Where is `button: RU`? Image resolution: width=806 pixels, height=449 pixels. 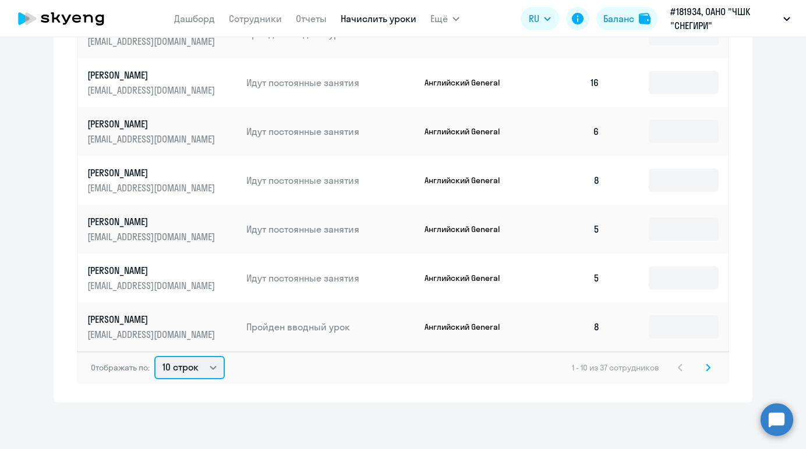
button: RU is located at coordinates (540, 19).